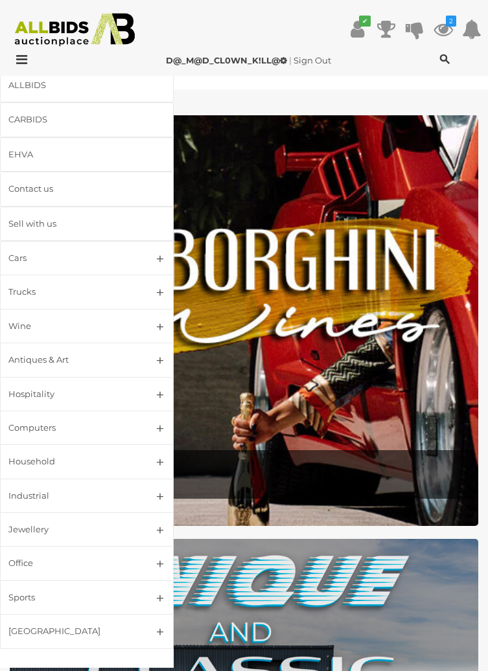 The width and height of the screenshot is (488, 671). Describe the element at coordinates (71, 461) in the screenshot. I see `div: Household` at that location.